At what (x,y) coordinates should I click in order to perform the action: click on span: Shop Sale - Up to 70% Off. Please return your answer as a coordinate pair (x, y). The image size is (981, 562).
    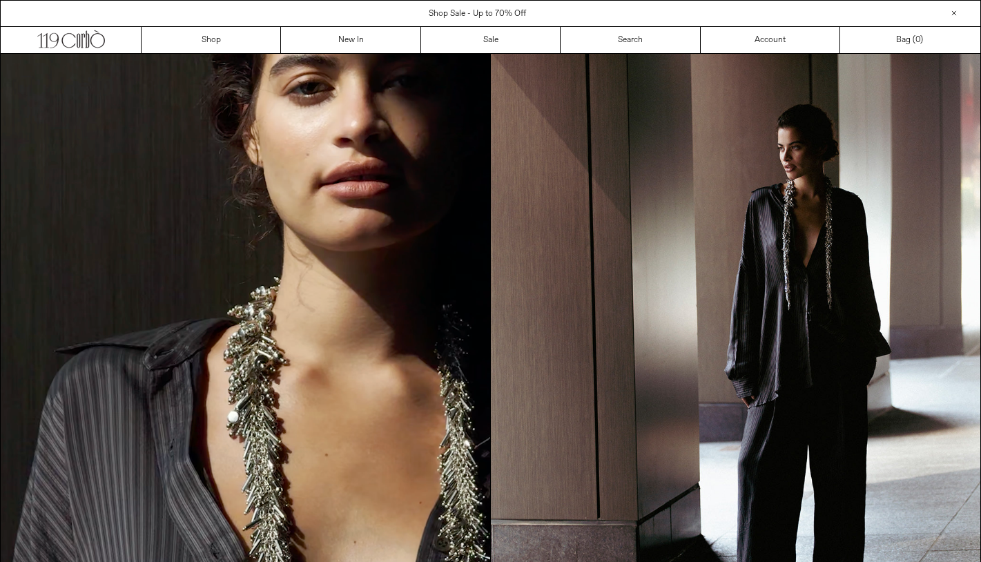
    Looking at the image, I should click on (477, 14).